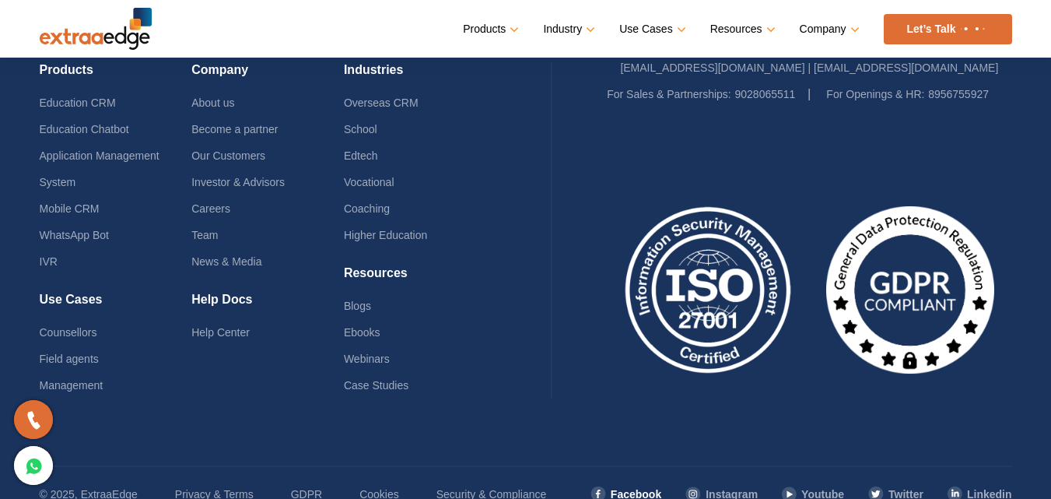  Describe the element at coordinates (238, 182) in the screenshot. I see `a: Investor & Advisors` at that location.